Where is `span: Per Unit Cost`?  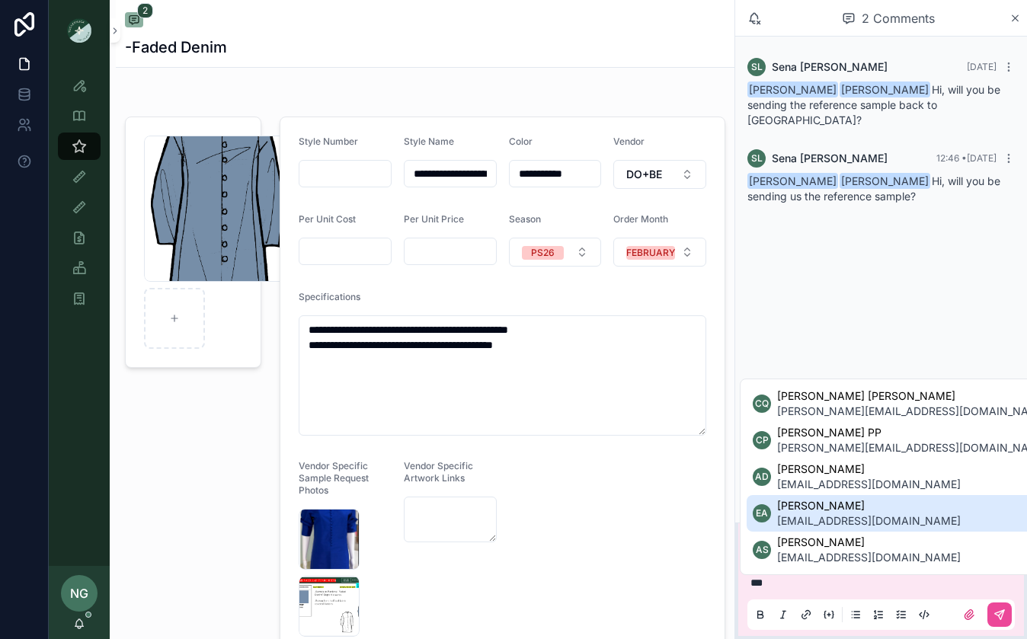 span: Per Unit Cost is located at coordinates (327, 219).